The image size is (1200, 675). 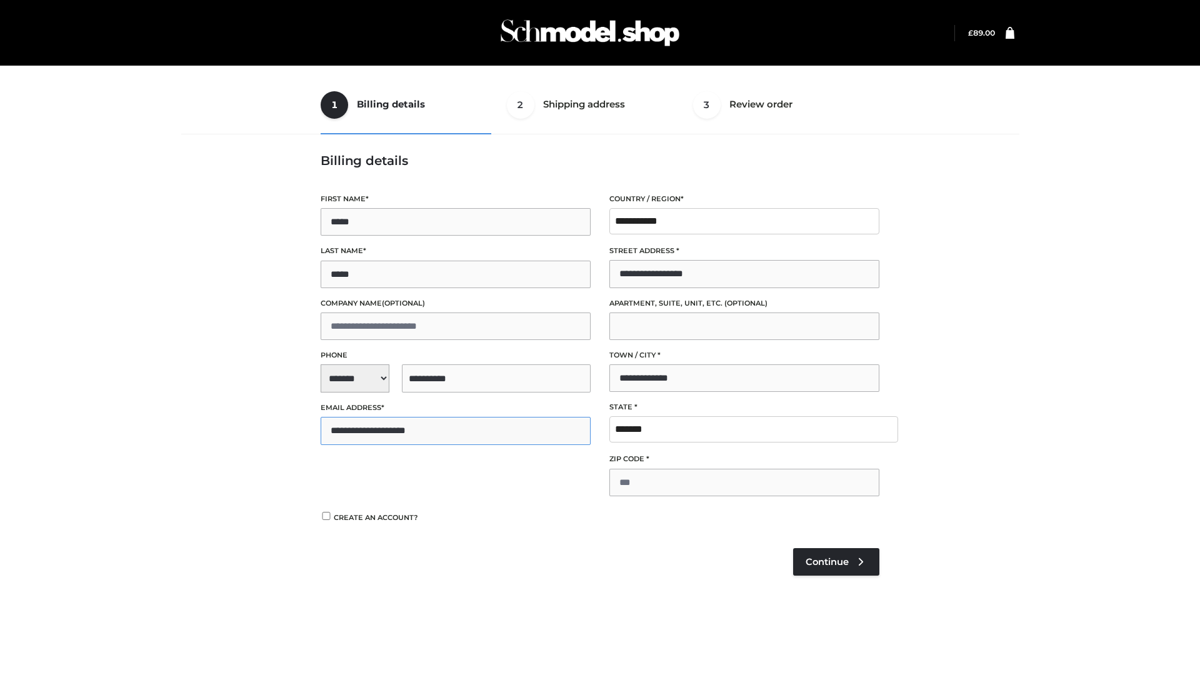 What do you see at coordinates (590, 32) in the screenshot?
I see `img: Schmodel Admin 964` at bounding box center [590, 32].